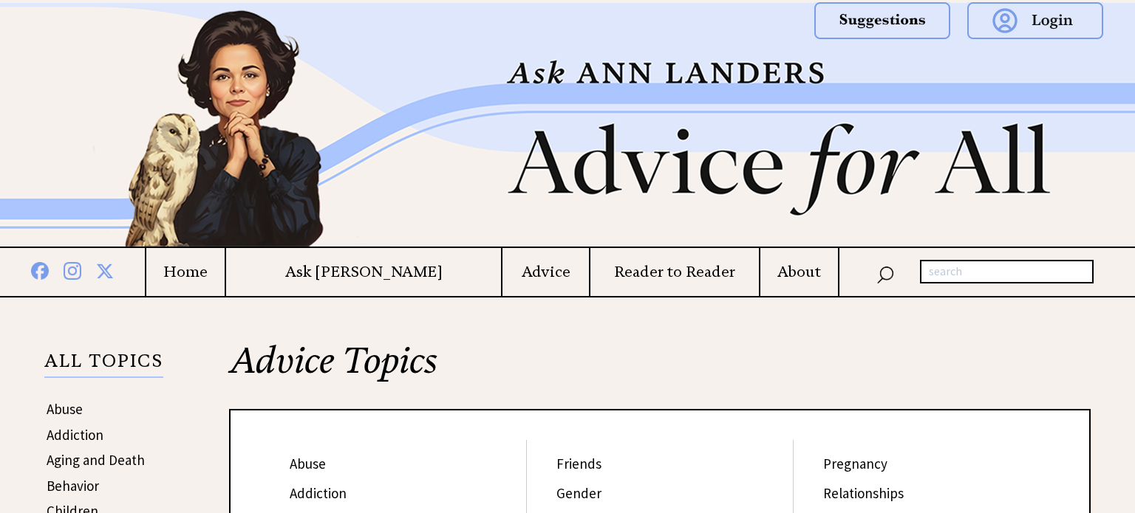 The height and width of the screenshot is (513, 1135). I want to click on img: header2b_v1.png, so click(567, 125).